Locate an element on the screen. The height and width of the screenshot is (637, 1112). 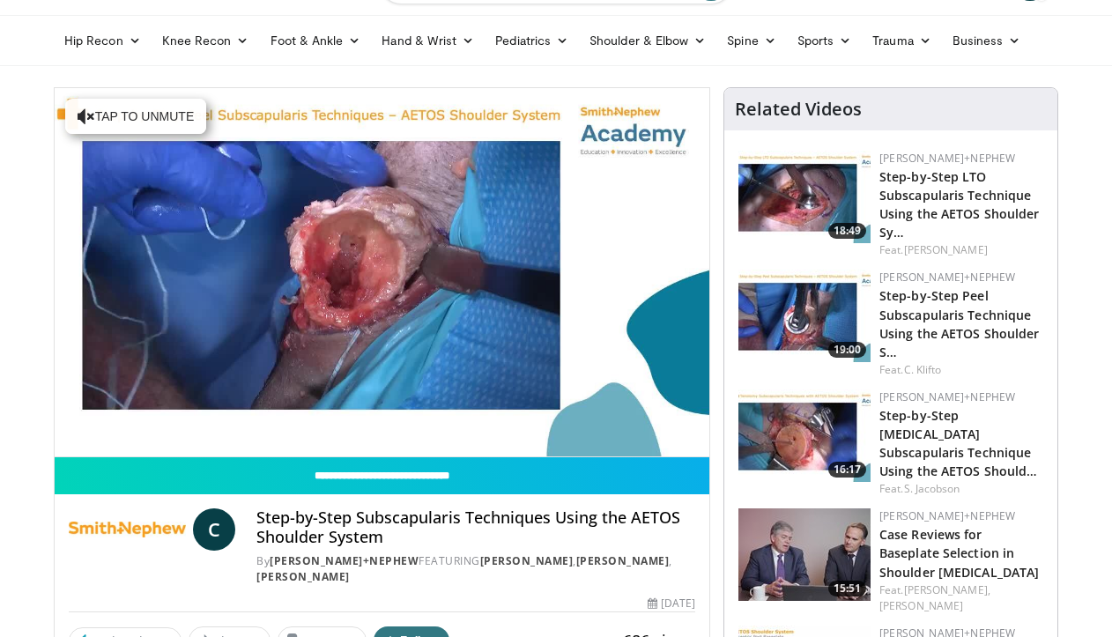
span: 15:51 is located at coordinates (847, 589).